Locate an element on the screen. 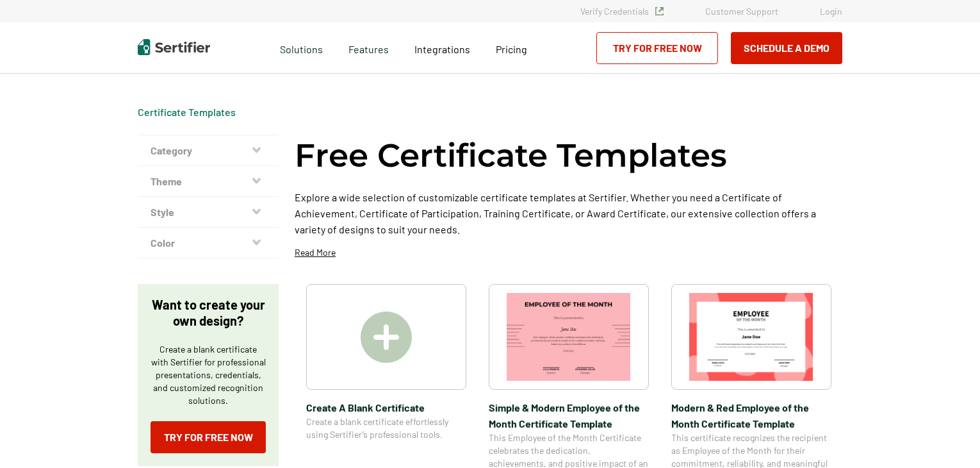 This screenshot has width=980, height=468. a: Integrations is located at coordinates (442, 47).